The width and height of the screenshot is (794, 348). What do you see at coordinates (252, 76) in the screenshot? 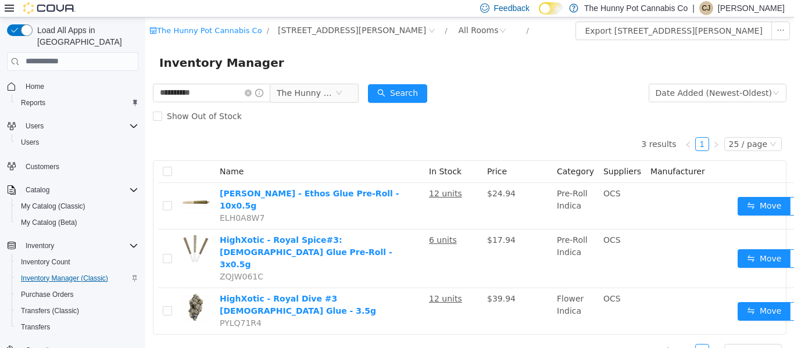
I see `button: icon: searchSearch` at bounding box center [252, 76].